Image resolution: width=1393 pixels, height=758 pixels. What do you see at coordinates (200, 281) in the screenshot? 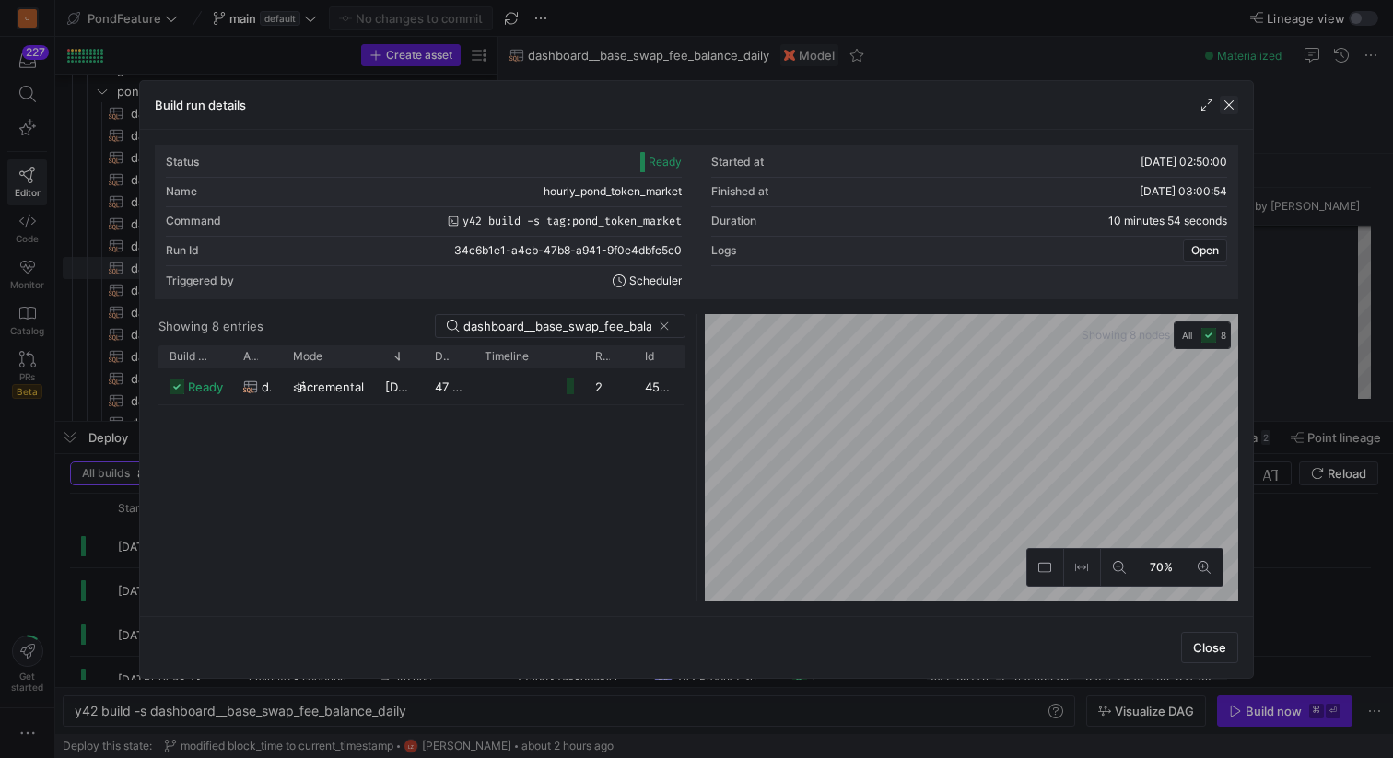
I see `div: Triggered by` at bounding box center [200, 281].